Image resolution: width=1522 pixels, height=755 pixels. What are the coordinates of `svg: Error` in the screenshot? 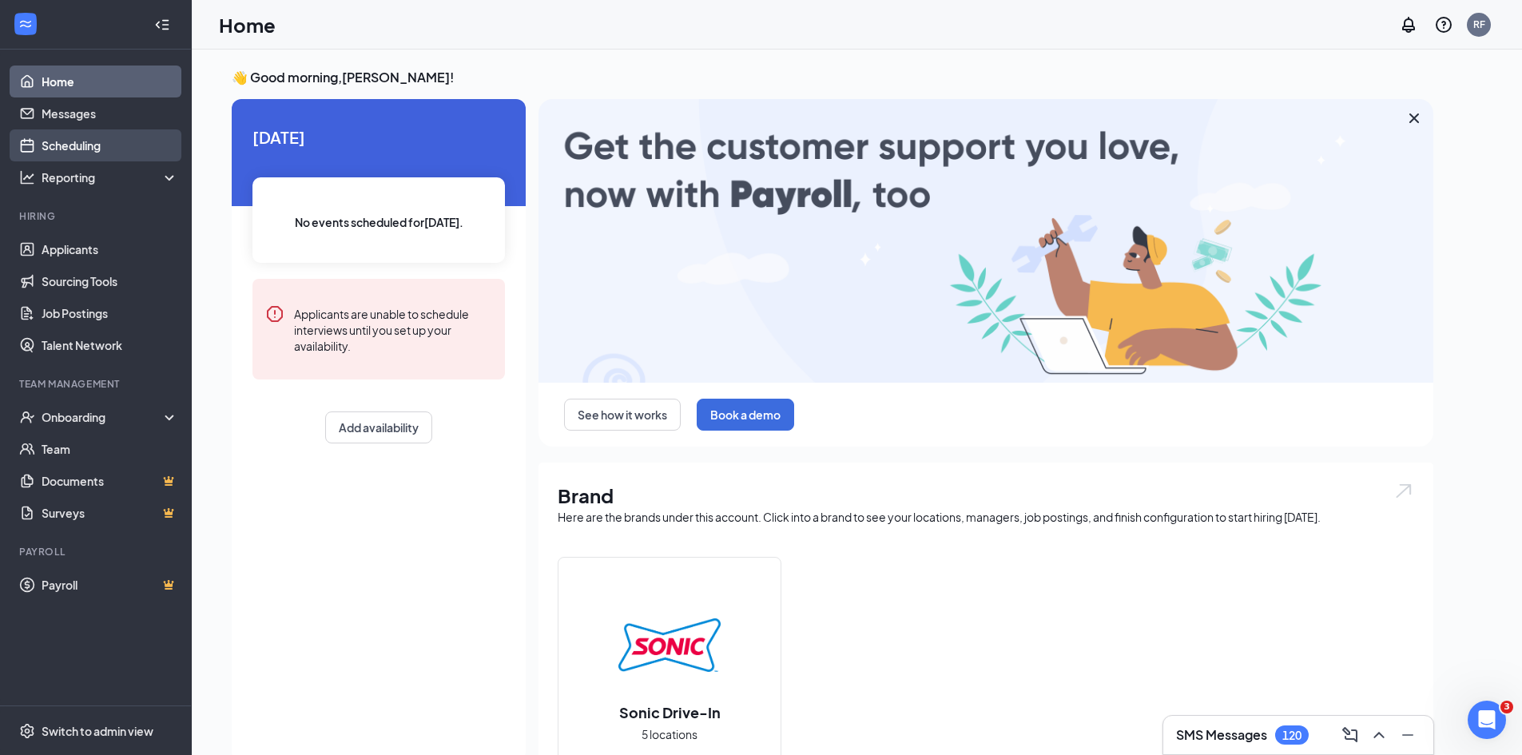 It's located at (275, 314).